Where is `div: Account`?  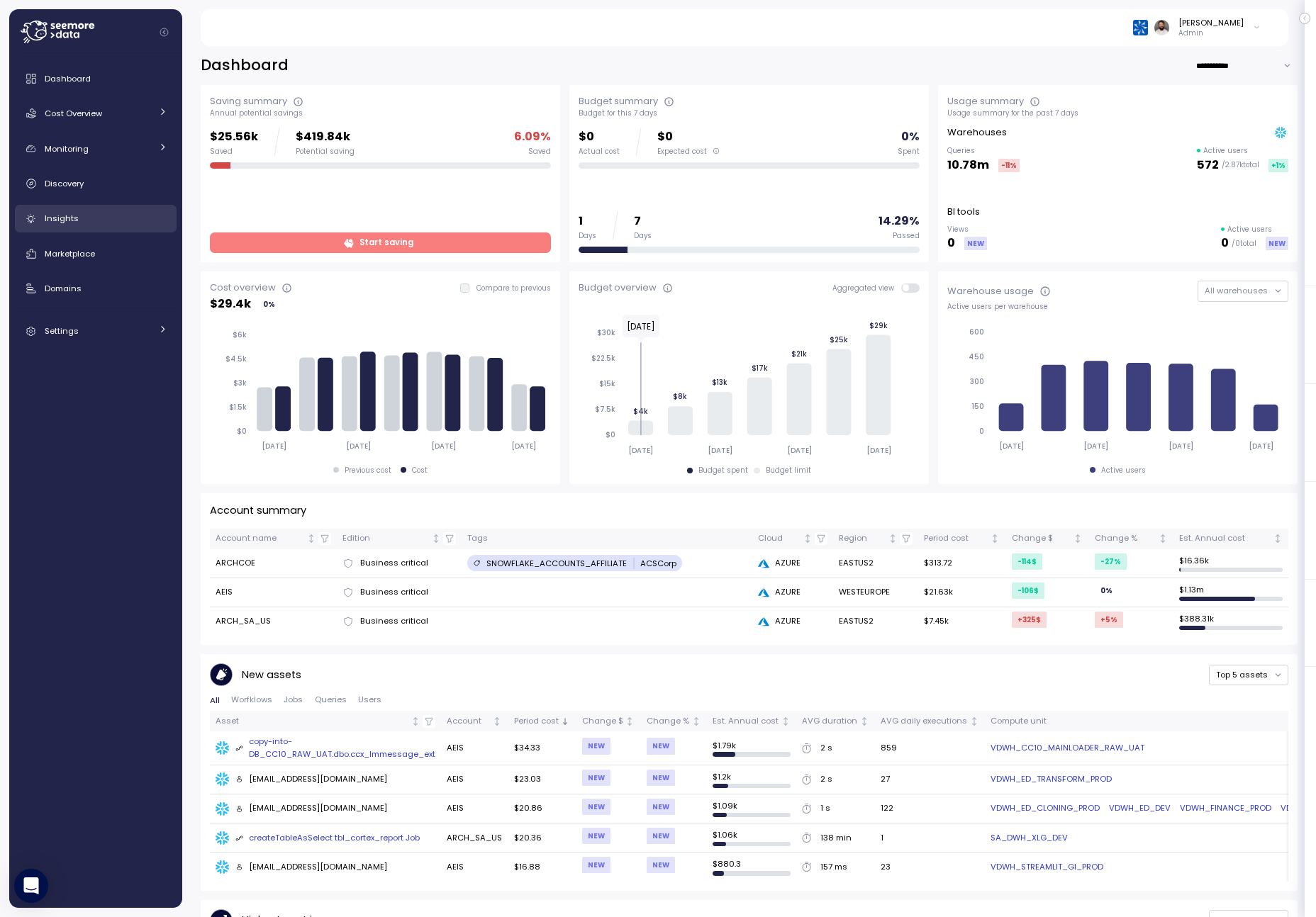 div: Account is located at coordinates (467, 722).